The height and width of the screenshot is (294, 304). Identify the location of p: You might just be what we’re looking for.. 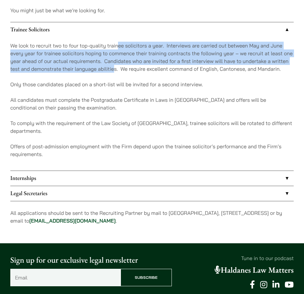
(152, 10).